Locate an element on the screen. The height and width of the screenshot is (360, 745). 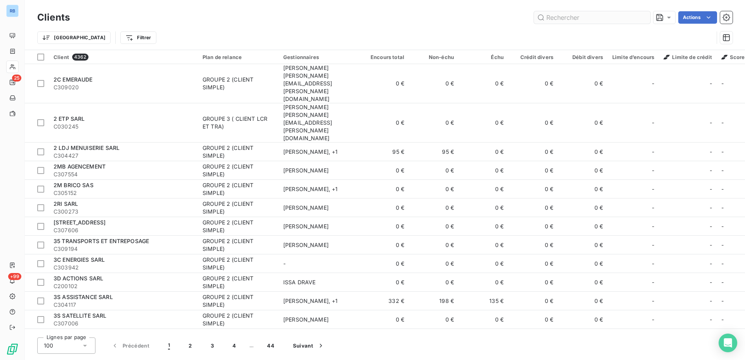
span: 3S SATELLITE SARL is located at coordinates (80, 315).